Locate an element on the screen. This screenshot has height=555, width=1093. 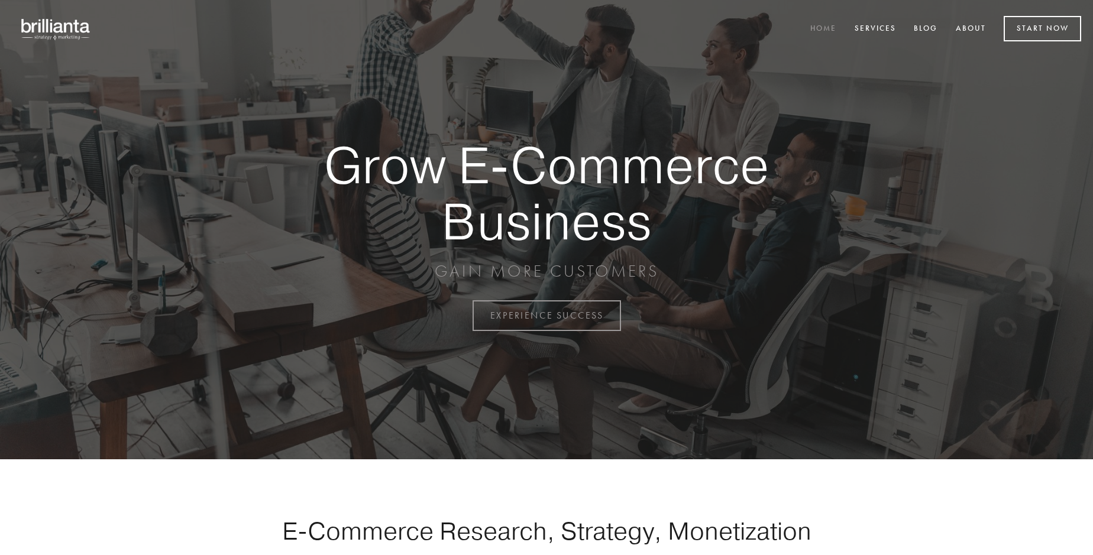
img: brillianta - research, strategy, marketing is located at coordinates (56, 29).